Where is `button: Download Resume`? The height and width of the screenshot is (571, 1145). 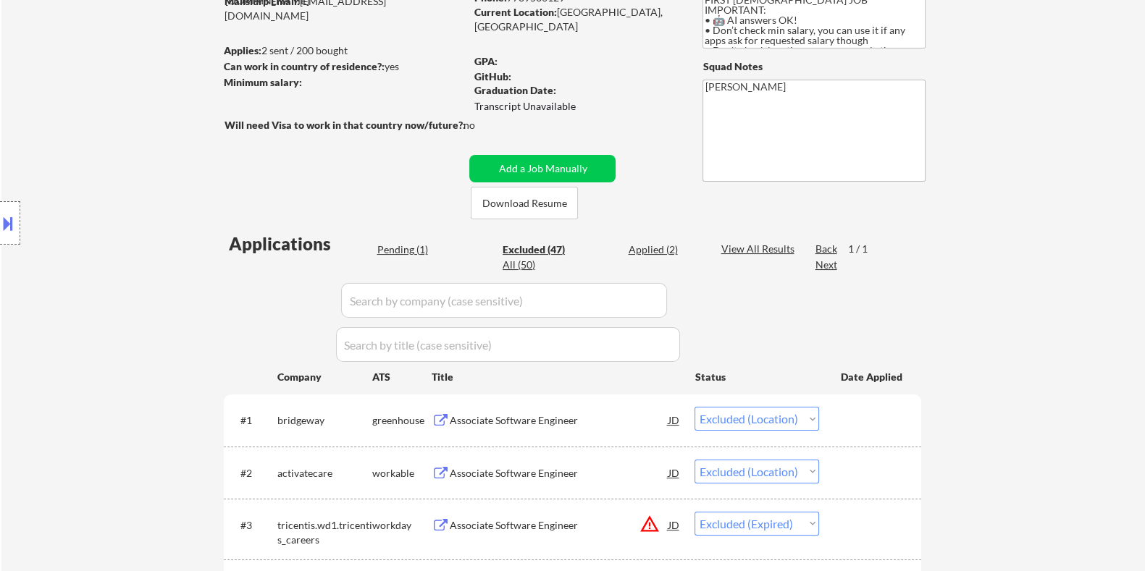
button: Download Resume is located at coordinates (524, 203).